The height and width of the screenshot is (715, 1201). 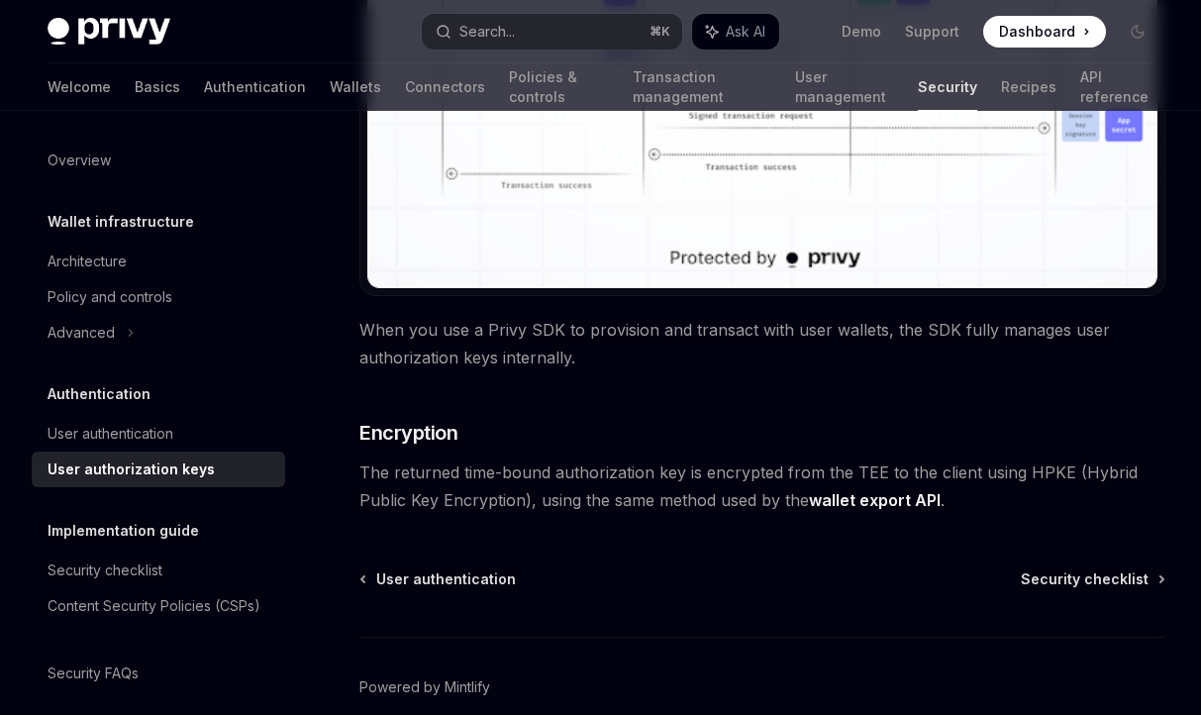 What do you see at coordinates (558, 87) in the screenshot?
I see `a: Policies & controls` at bounding box center [558, 87].